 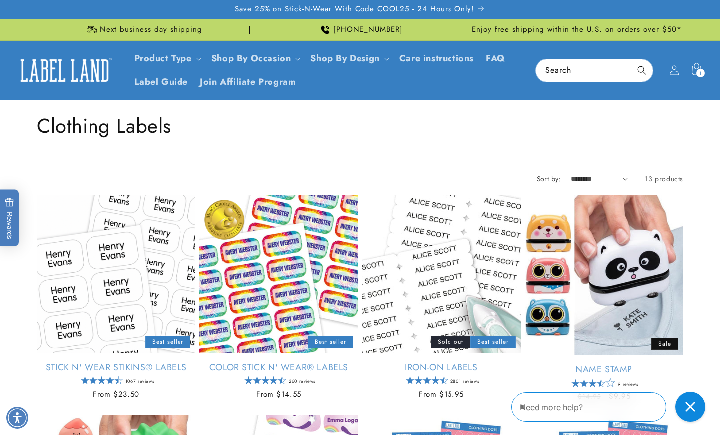 I want to click on a: Stick N' Wear Stikins® Labels, so click(x=116, y=367).